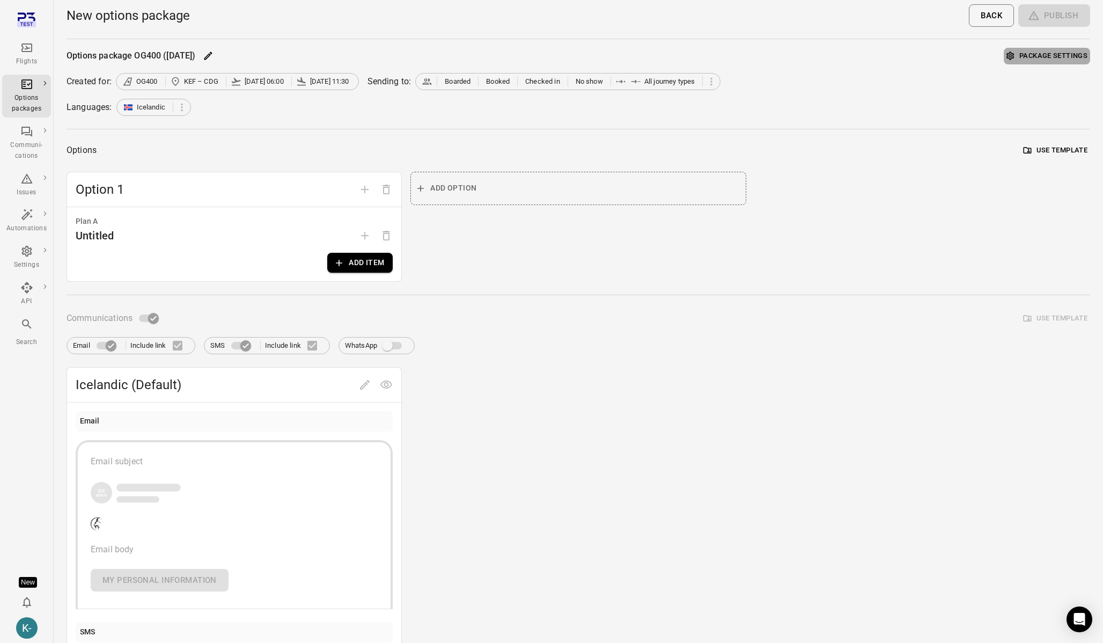  I want to click on div: Settings, so click(26, 265).